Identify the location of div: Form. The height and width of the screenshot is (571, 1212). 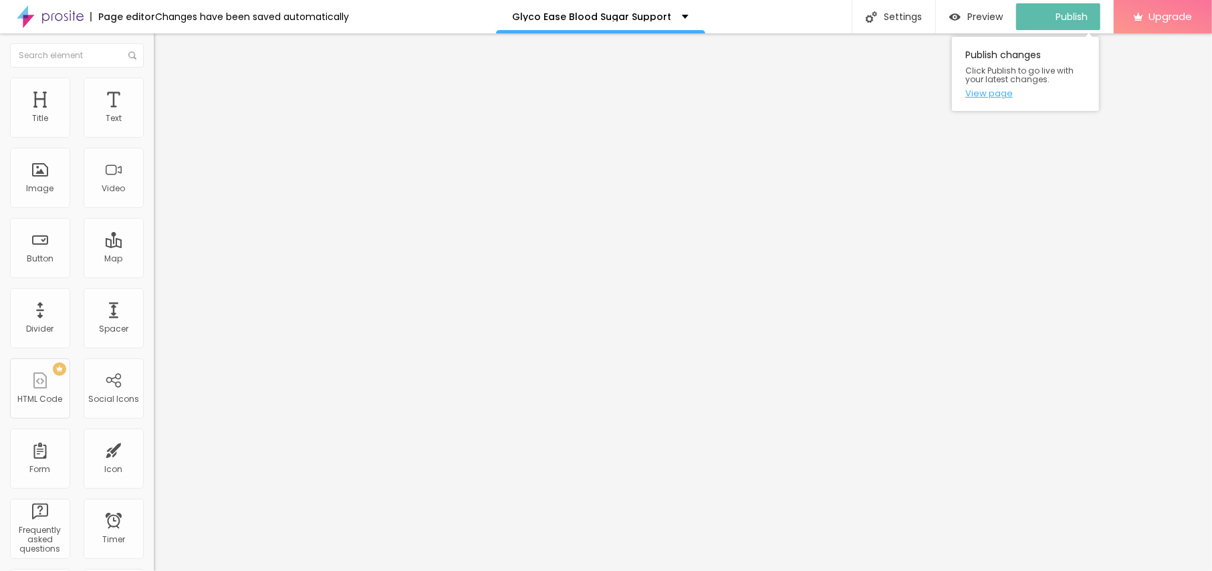
(40, 469).